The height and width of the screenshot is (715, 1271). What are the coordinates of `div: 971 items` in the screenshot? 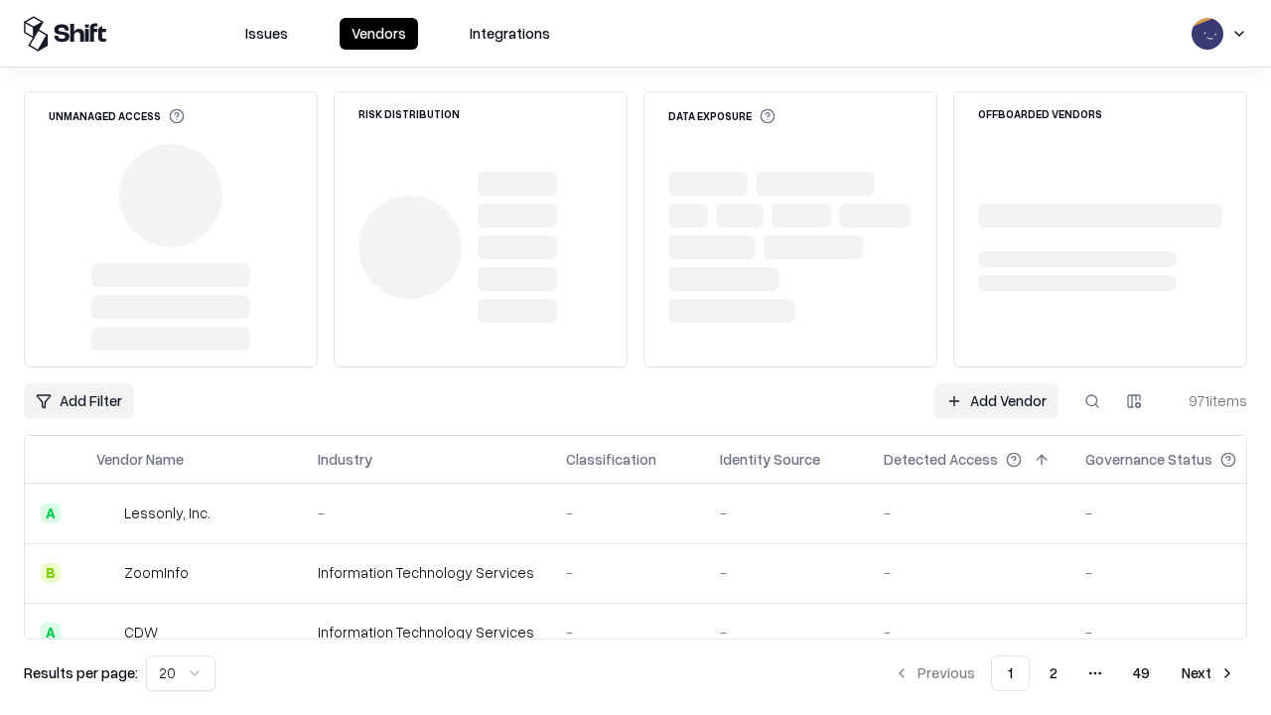 It's located at (1208, 400).